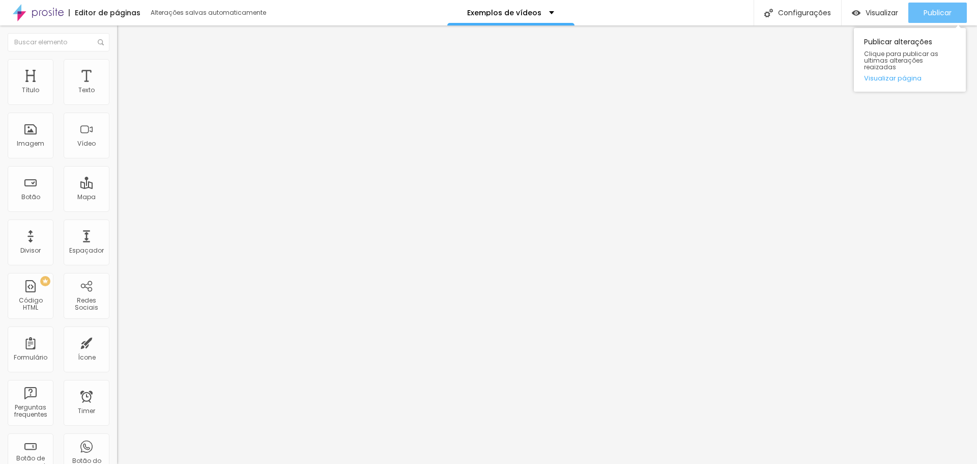 The height and width of the screenshot is (464, 977). What do you see at coordinates (938, 13) in the screenshot?
I see `span: Publicar` at bounding box center [938, 13].